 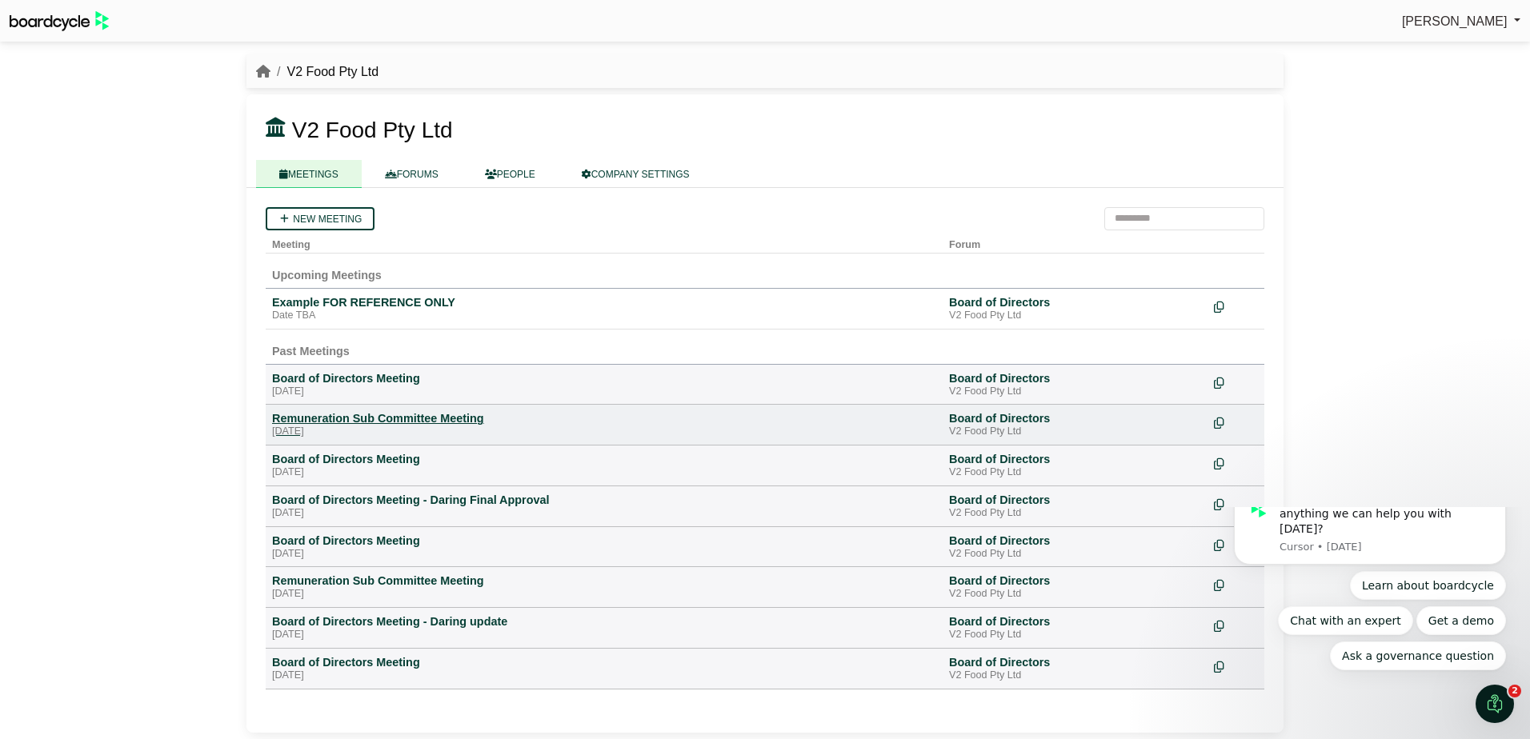 I want to click on td: Upcoming Meetings, so click(x=765, y=270).